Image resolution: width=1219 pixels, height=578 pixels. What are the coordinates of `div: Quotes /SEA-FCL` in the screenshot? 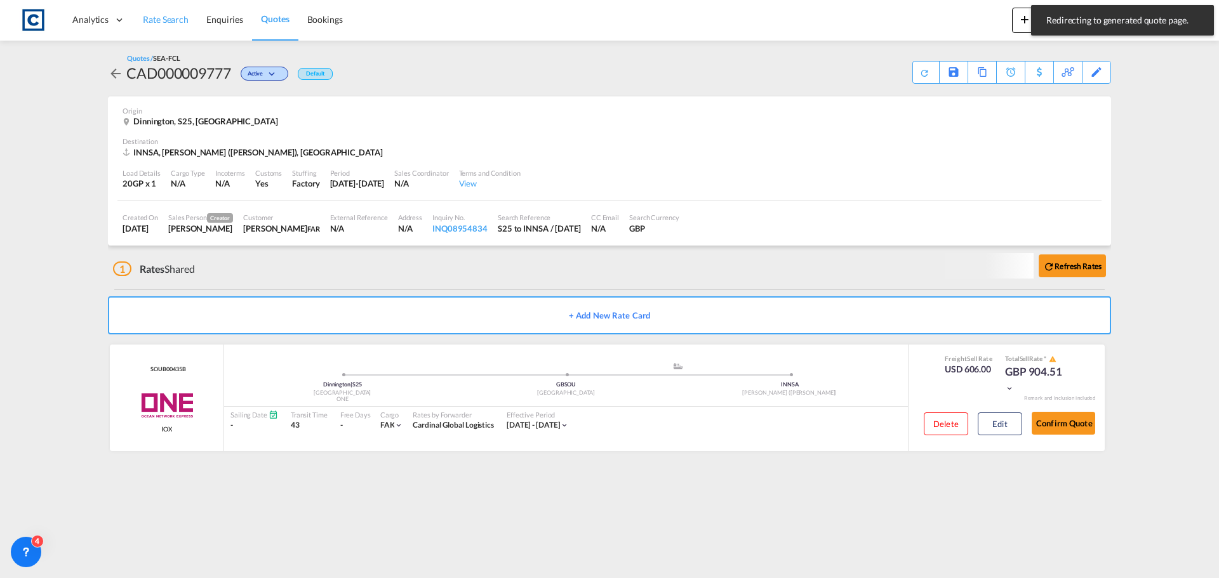 It's located at (154, 58).